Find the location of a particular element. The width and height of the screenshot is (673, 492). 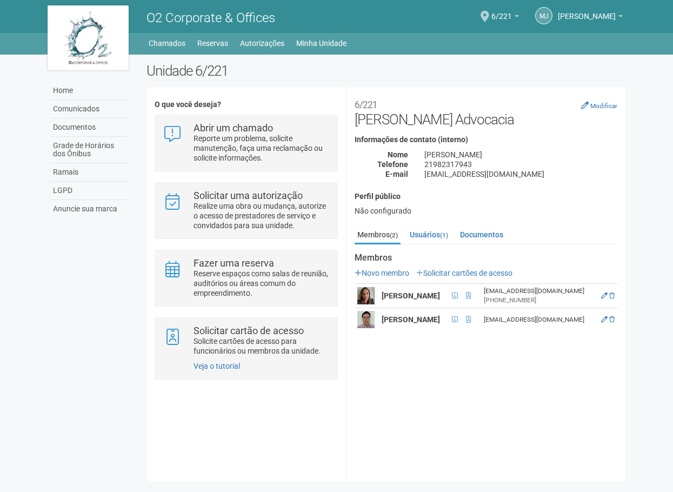

strong: Solicitar uma autorização is located at coordinates (248, 195).